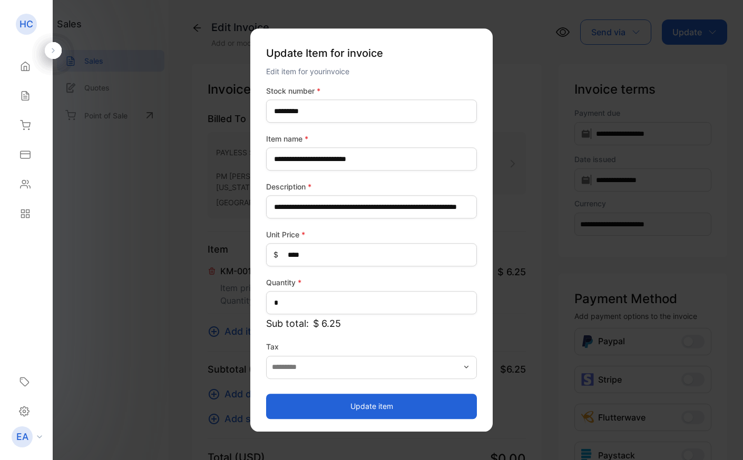 This screenshot has height=460, width=743. Describe the element at coordinates (371, 91) in the screenshot. I see `label: Stock number` at that location.